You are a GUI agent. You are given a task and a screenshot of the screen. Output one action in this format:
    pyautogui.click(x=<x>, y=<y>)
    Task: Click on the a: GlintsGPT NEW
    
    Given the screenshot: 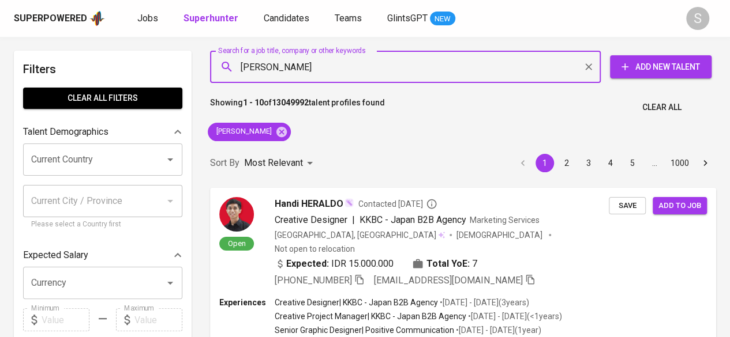 What is the action you would take?
    pyautogui.click(x=421, y=18)
    